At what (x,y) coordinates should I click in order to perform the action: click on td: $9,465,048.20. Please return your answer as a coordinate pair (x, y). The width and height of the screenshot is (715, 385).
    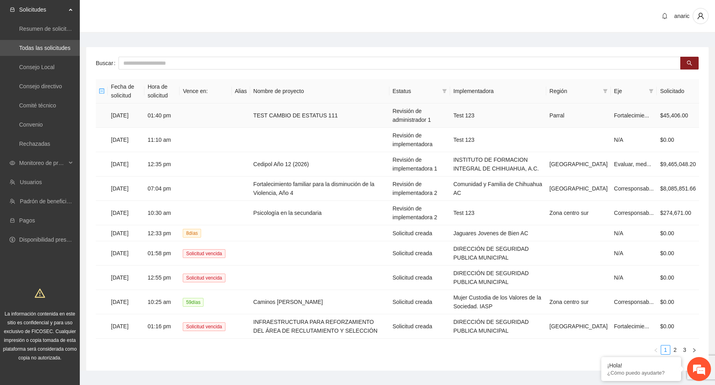
    Looking at the image, I should click on (678, 164).